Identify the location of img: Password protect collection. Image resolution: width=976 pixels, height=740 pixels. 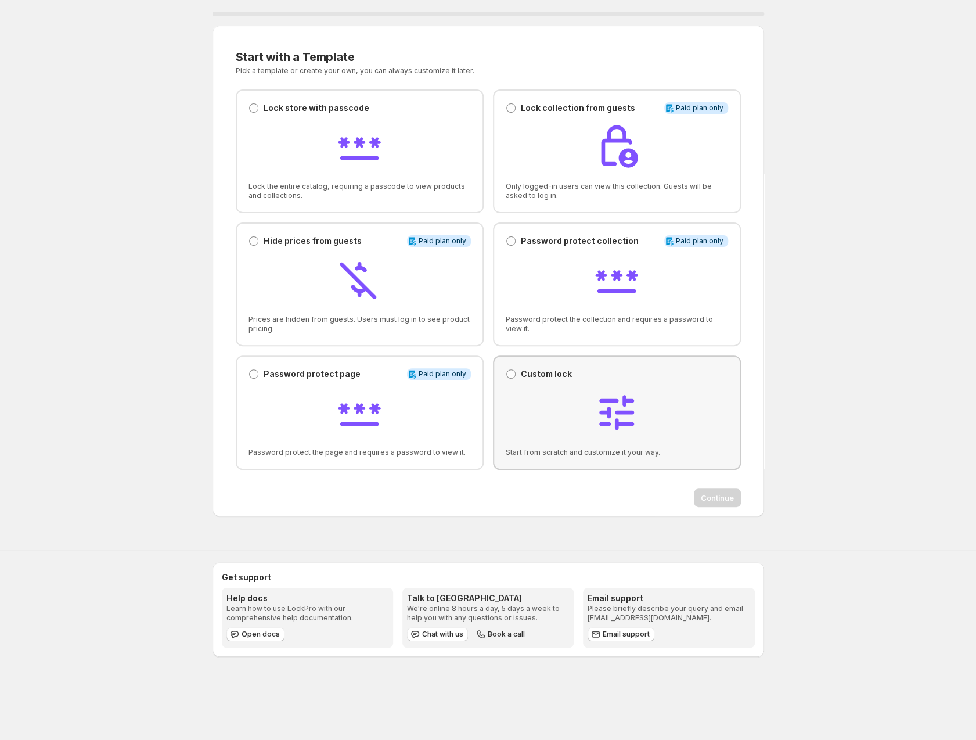
(617, 279).